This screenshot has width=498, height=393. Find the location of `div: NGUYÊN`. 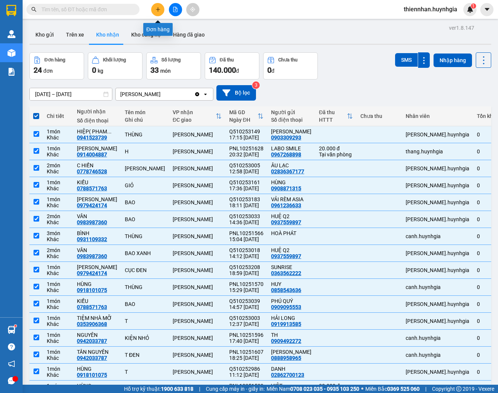

div: NGUYÊN is located at coordinates (97, 335).